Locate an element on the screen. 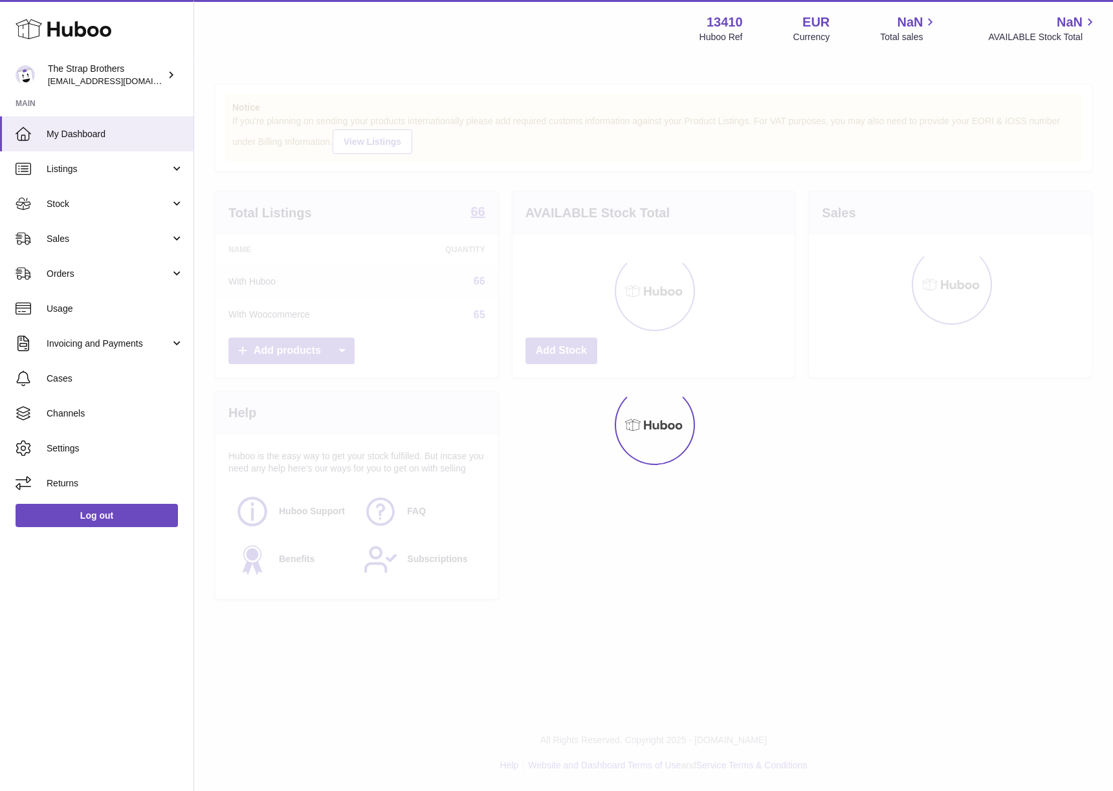  span: Usage is located at coordinates (115, 309).